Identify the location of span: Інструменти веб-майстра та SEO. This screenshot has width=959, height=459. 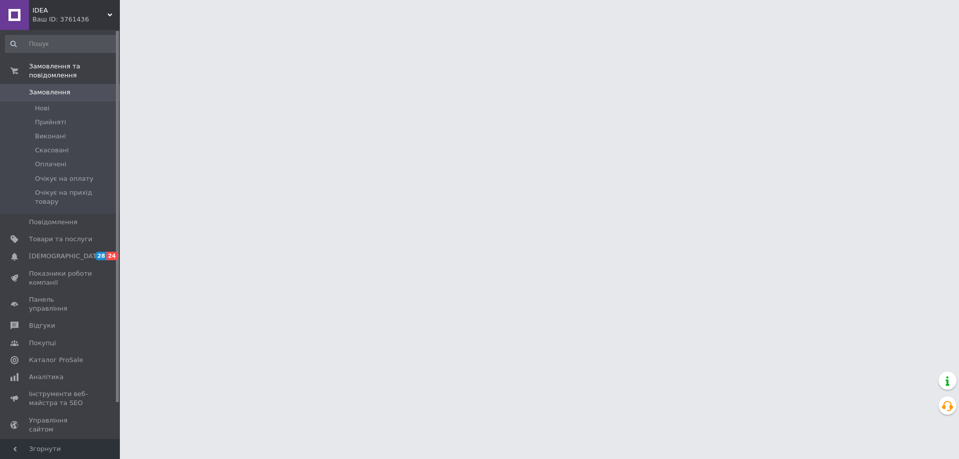
(60, 399).